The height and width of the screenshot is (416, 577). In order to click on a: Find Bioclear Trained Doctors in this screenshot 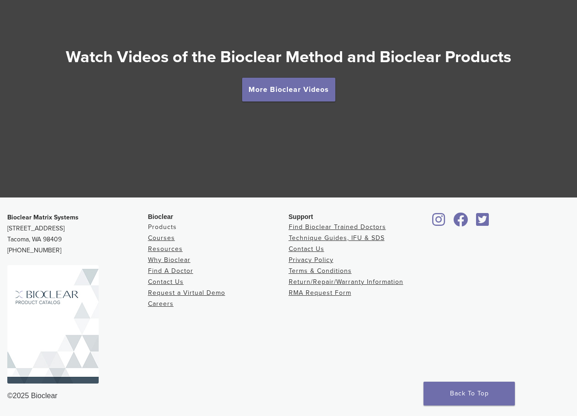, I will do `click(337, 227)`.